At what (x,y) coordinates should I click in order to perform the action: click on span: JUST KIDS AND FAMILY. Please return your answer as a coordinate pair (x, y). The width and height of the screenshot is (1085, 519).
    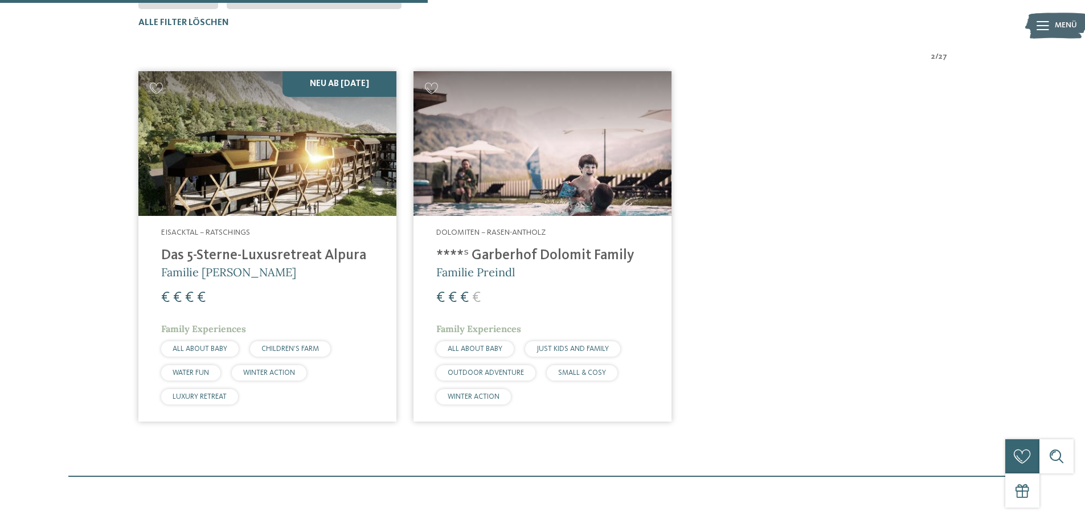
    Looking at the image, I should click on (572, 349).